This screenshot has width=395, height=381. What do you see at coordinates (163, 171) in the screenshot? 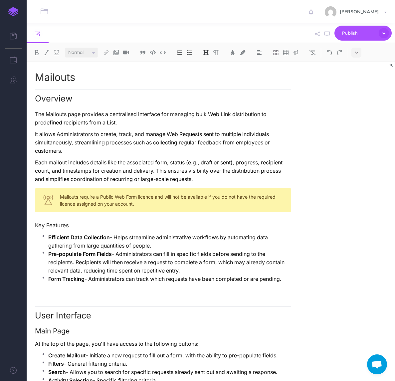
I see `p: Each mailout includes details like the associated form, status (e.g., draft or sent), progress, r...` at bounding box center [163, 171].